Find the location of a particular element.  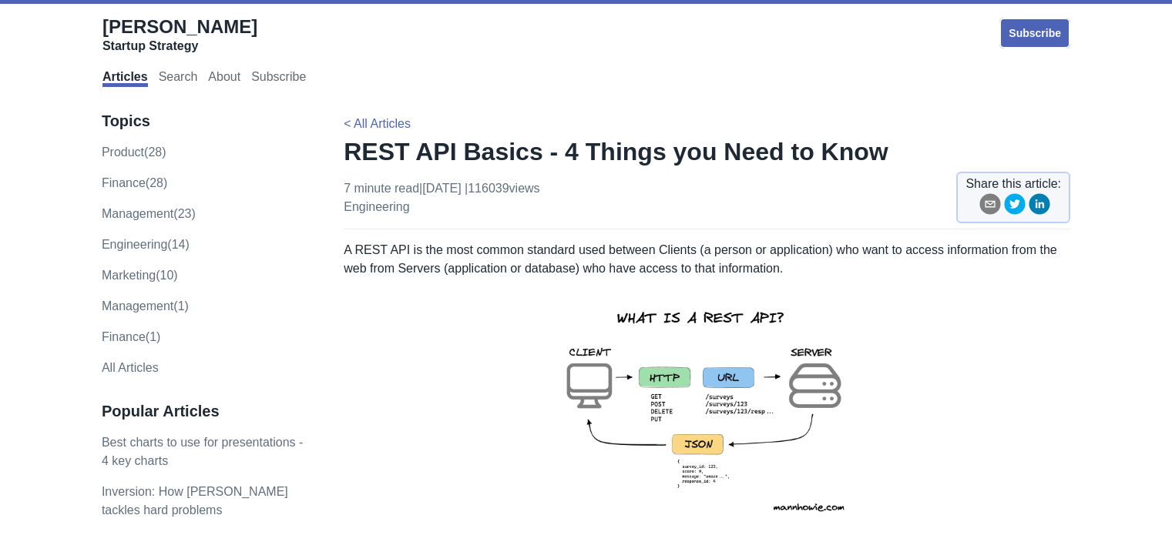

a: product(28) is located at coordinates (134, 152).